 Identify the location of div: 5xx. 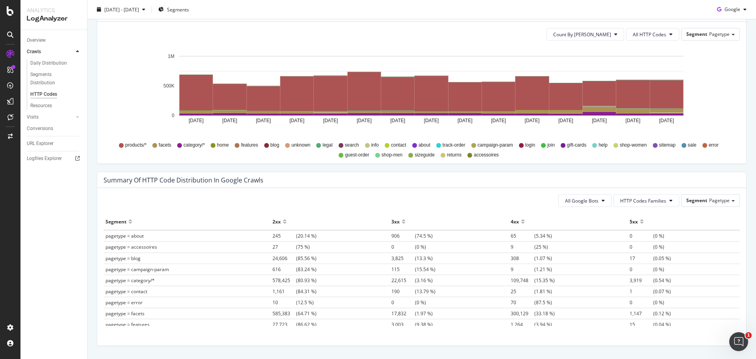
(634, 221).